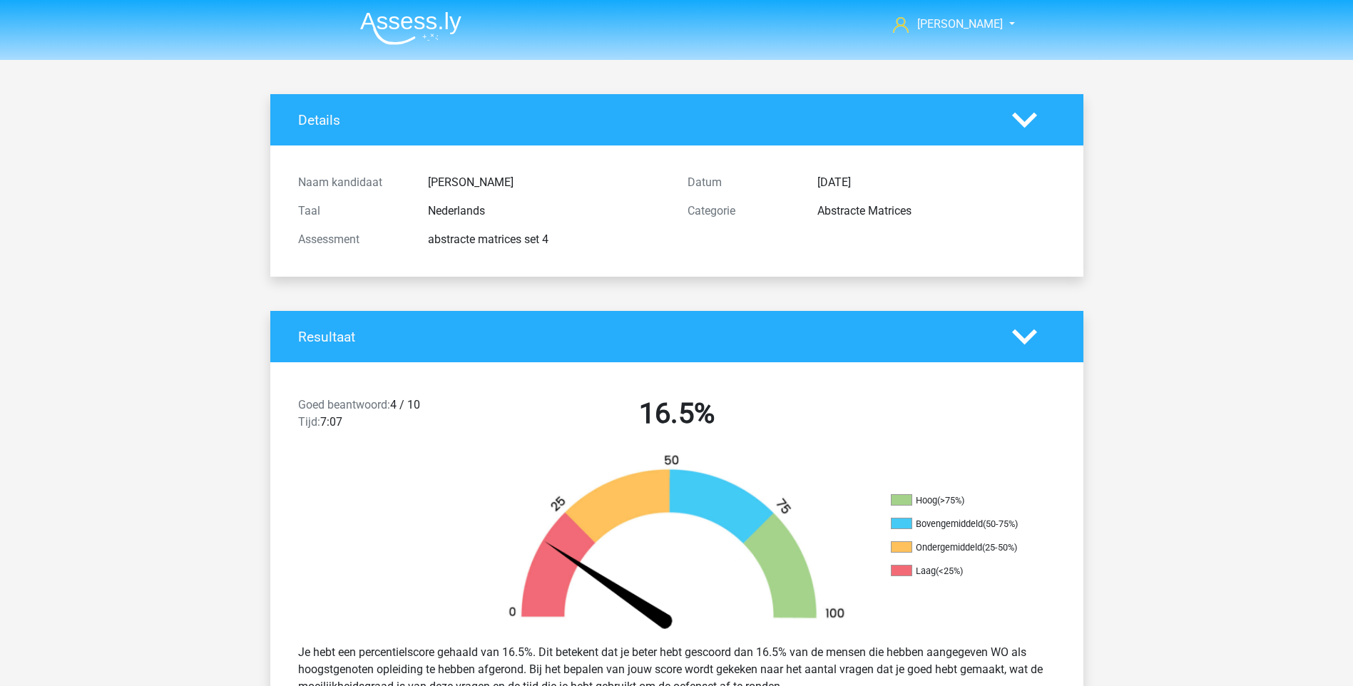  What do you see at coordinates (677, 414) in the screenshot?
I see `h2: 16.5%` at bounding box center [677, 414].